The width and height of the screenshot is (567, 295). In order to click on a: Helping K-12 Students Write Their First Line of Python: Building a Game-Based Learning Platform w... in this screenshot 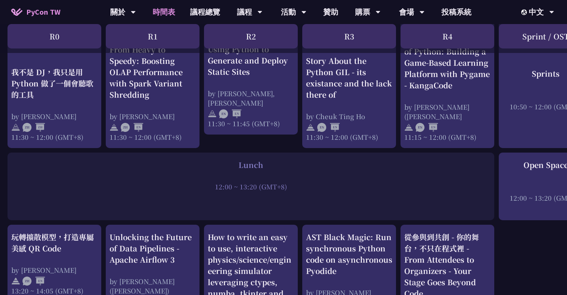, I will do `click(448, 78)`.